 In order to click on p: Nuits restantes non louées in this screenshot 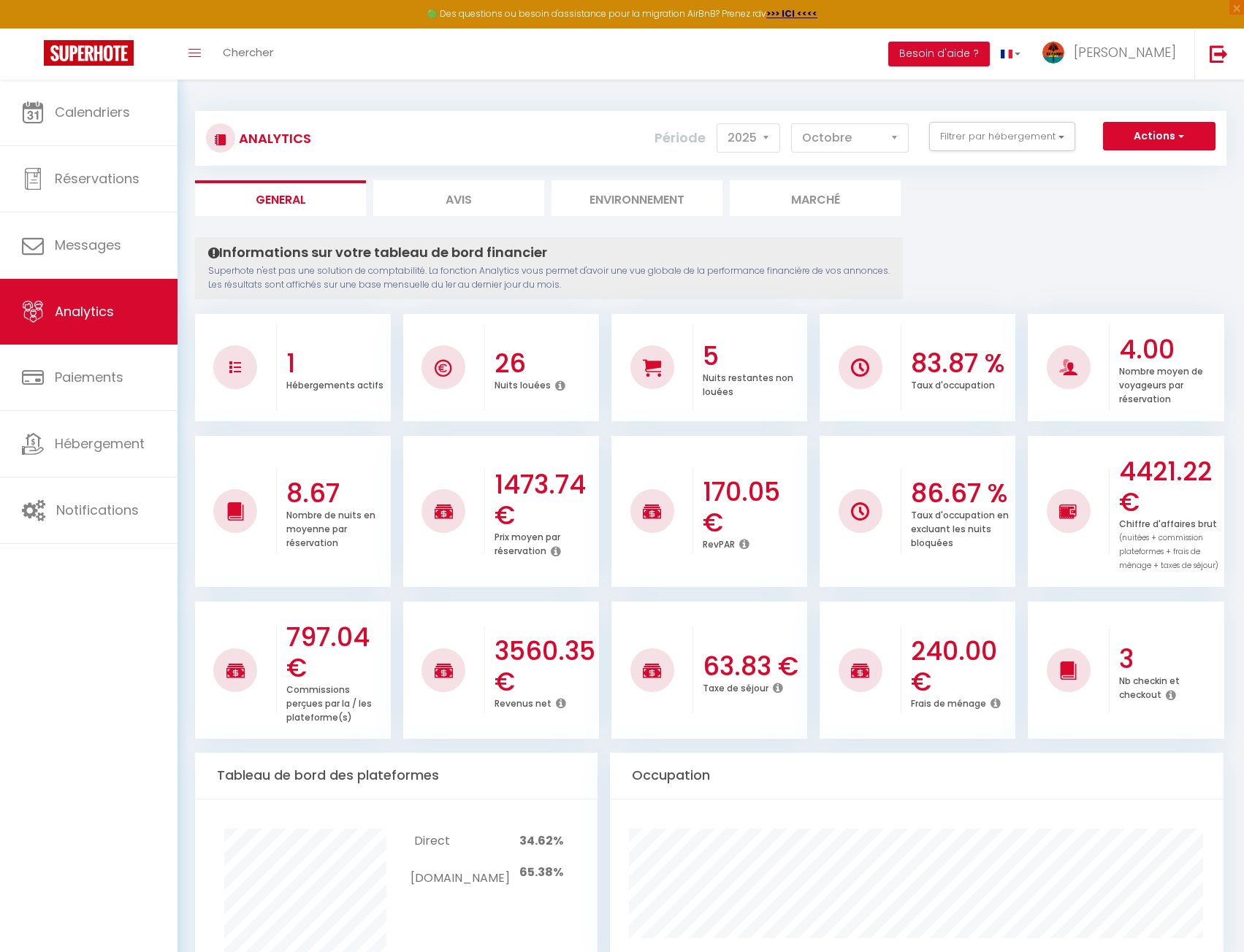, I will do `click(748, 383)`.